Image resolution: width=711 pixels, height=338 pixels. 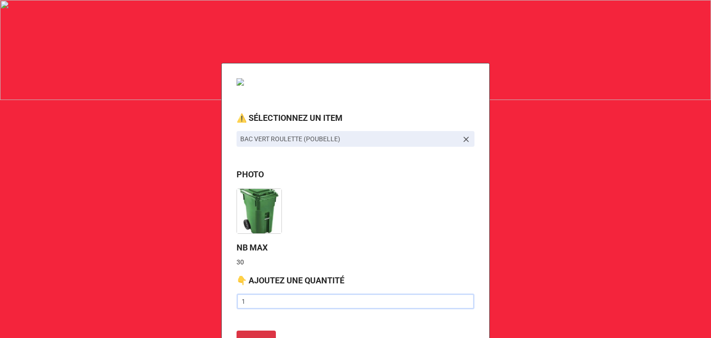 I want to click on b: PHOTO, so click(x=250, y=174).